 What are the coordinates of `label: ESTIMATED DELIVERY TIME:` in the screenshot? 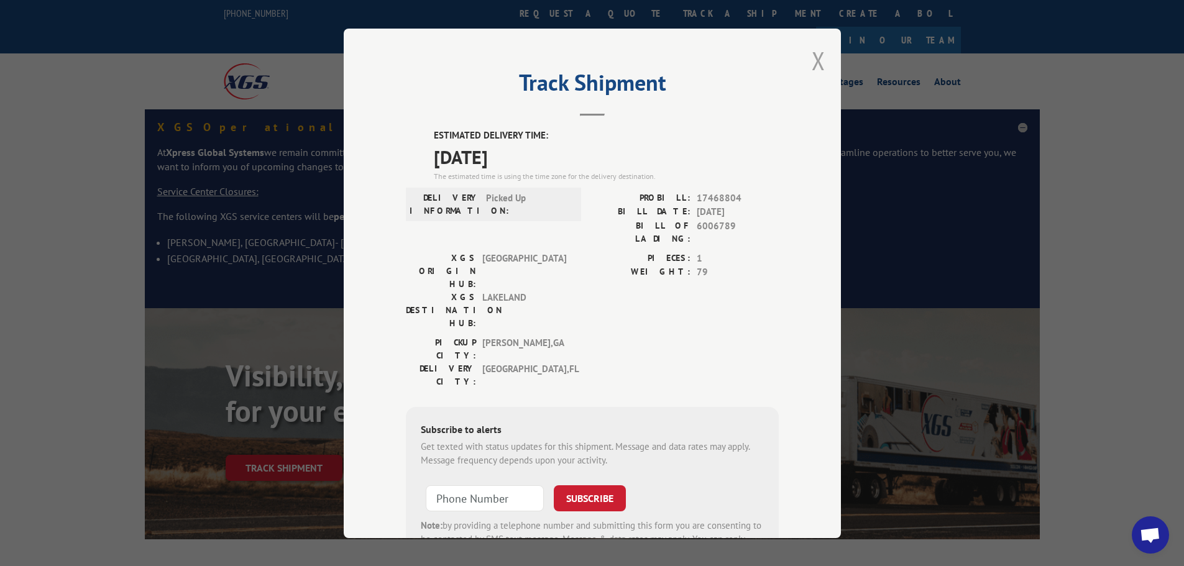 It's located at (606, 135).